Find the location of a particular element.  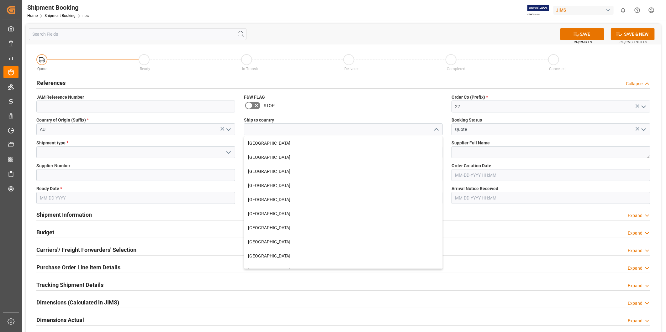

span: Supplier Full Name is located at coordinates (471, 143).